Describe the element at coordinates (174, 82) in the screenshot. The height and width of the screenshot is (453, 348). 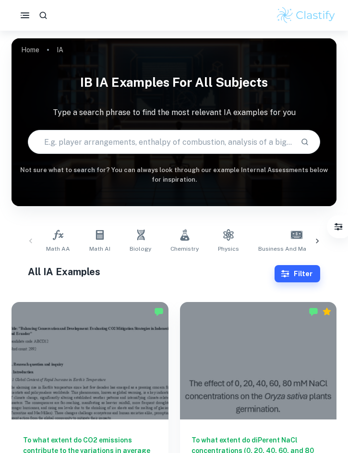
I see `h1: IB IA examples for all subjects` at that location.